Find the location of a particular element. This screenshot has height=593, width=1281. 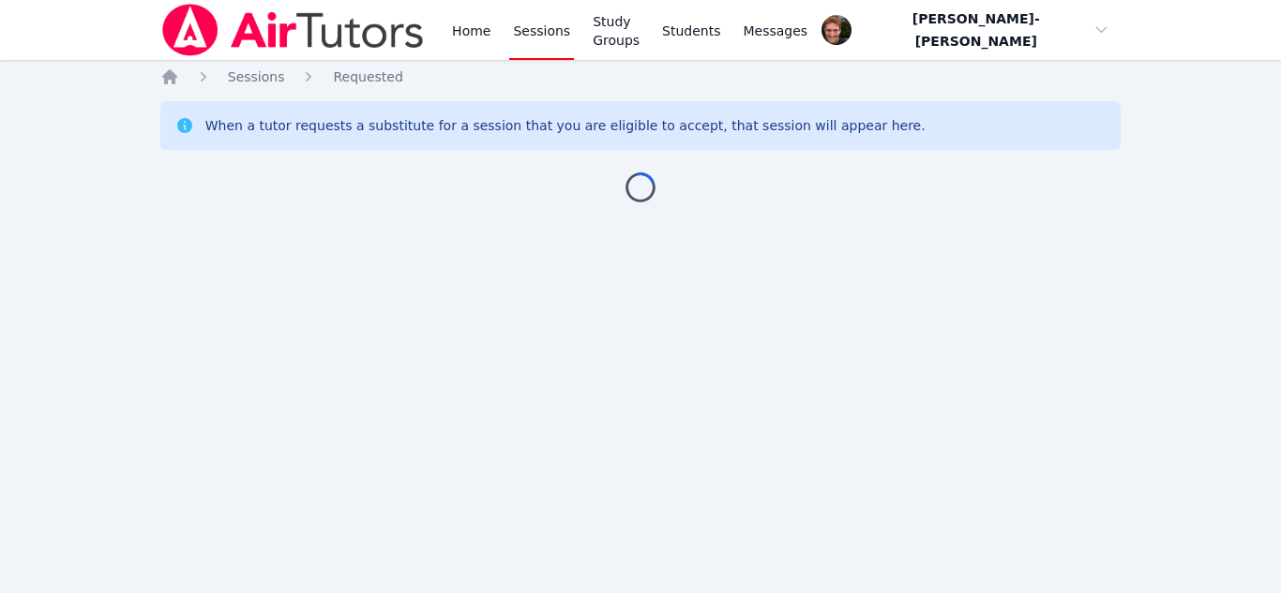

img: Air Tutors is located at coordinates (293, 30).